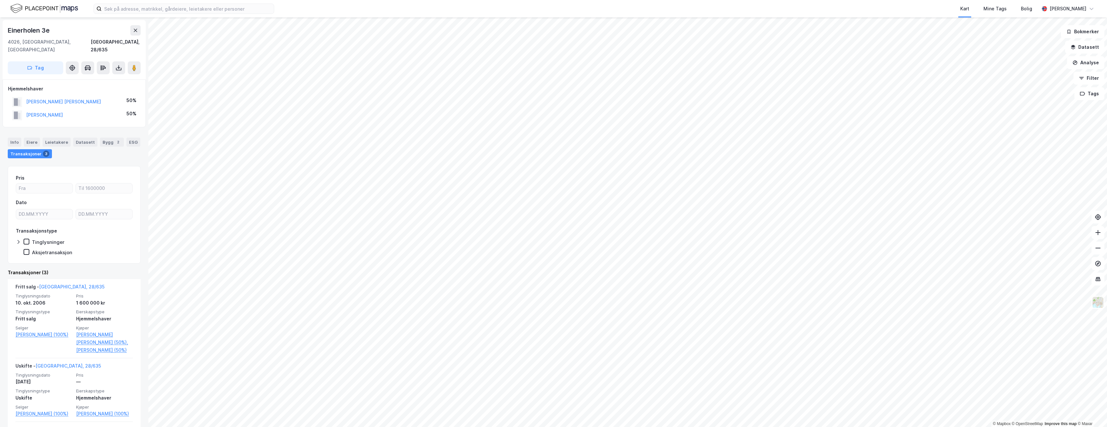 The height and width of the screenshot is (427, 1107). Describe the element at coordinates (35, 68) in the screenshot. I see `button: Tag` at that location.